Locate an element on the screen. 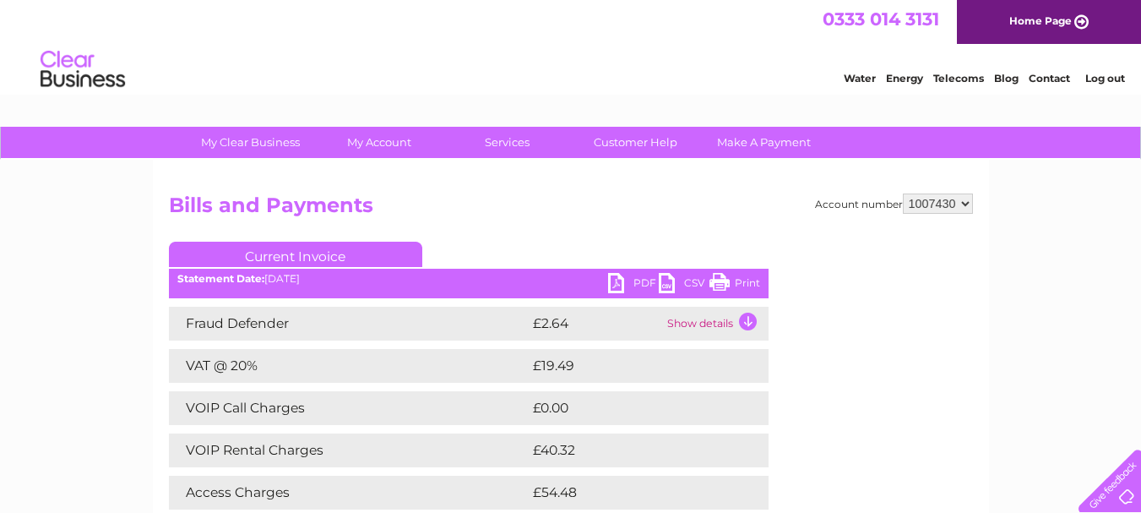  a: My Clear Business is located at coordinates (250, 142).